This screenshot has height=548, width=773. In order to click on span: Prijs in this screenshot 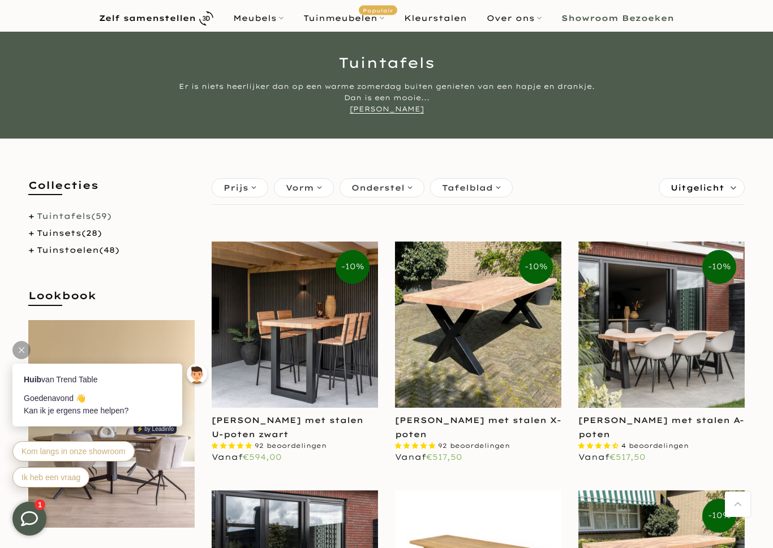, I will do `click(236, 188)`.